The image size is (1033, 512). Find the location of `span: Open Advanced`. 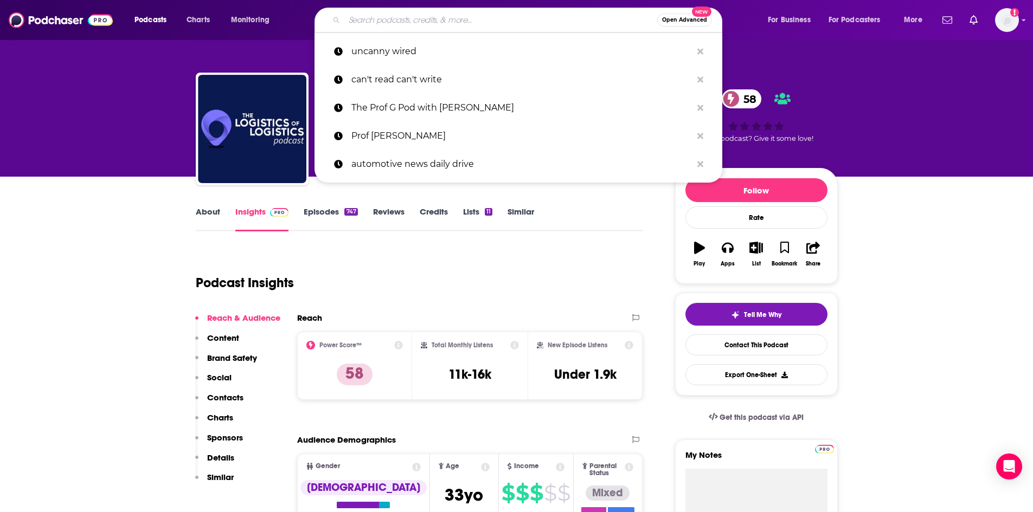

span: Open Advanced is located at coordinates (684, 20).